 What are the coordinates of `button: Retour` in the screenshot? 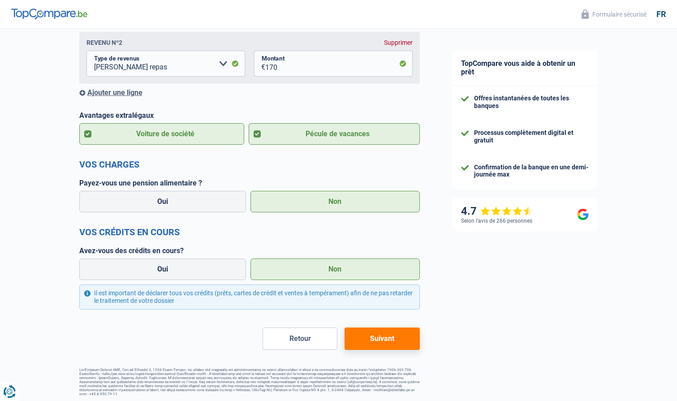 It's located at (300, 339).